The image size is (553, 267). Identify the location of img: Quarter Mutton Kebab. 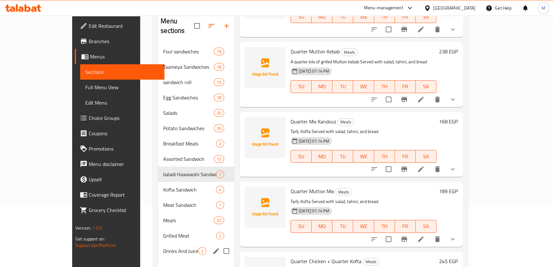
(265, 67).